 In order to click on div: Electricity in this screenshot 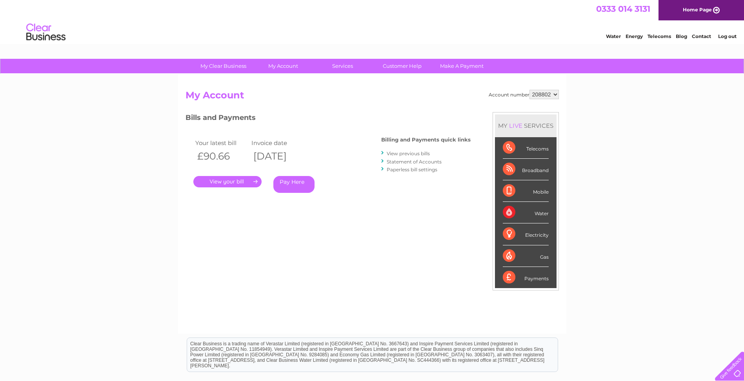, I will do `click(525, 234)`.